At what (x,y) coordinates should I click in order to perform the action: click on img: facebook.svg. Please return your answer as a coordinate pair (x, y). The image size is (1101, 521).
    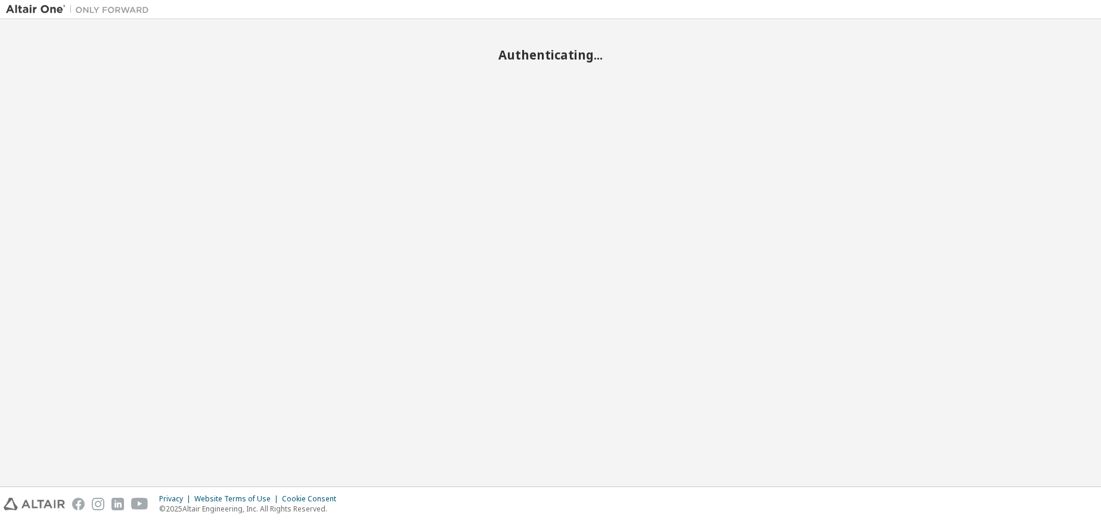
    Looking at the image, I should click on (78, 504).